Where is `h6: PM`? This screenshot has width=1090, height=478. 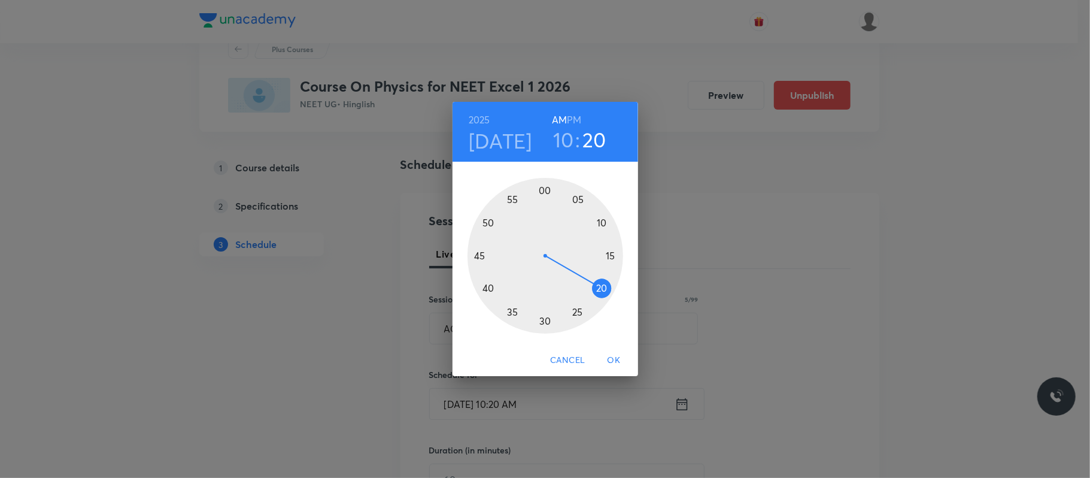
h6: PM is located at coordinates (574, 120).